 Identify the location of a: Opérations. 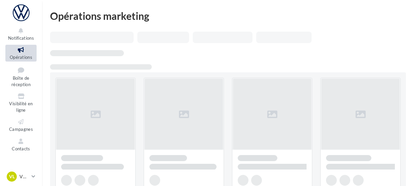
(21, 53).